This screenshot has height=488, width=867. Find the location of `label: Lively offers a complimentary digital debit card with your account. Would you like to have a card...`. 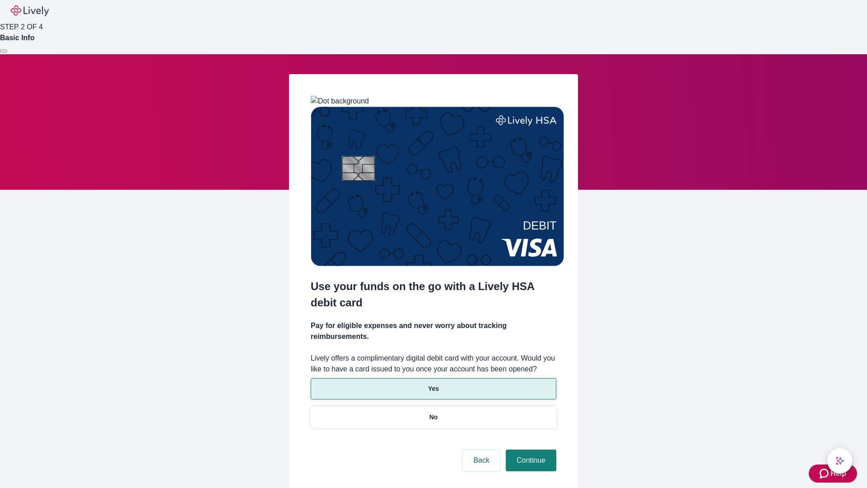

label: Lively offers a complimentary digital debit card with your account. Would you like to have a card... is located at coordinates (433, 363).